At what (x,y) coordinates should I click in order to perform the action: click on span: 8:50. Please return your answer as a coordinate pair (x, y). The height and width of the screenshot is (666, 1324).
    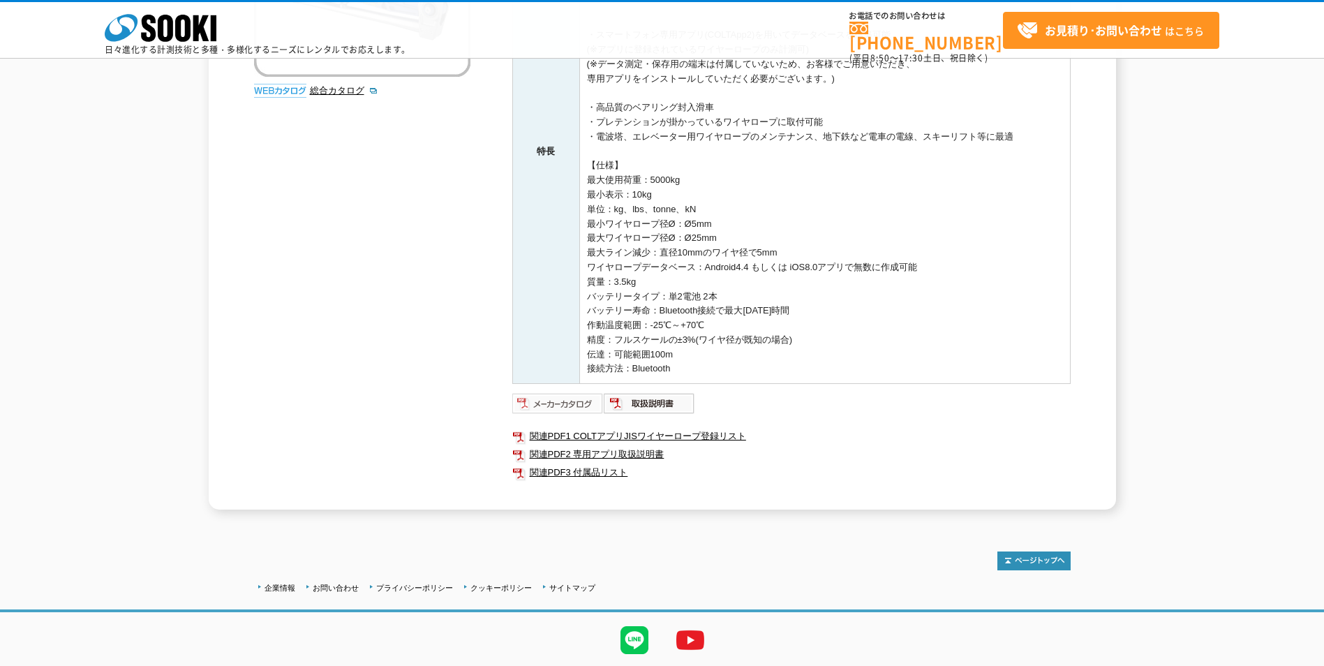
    Looking at the image, I should click on (880, 58).